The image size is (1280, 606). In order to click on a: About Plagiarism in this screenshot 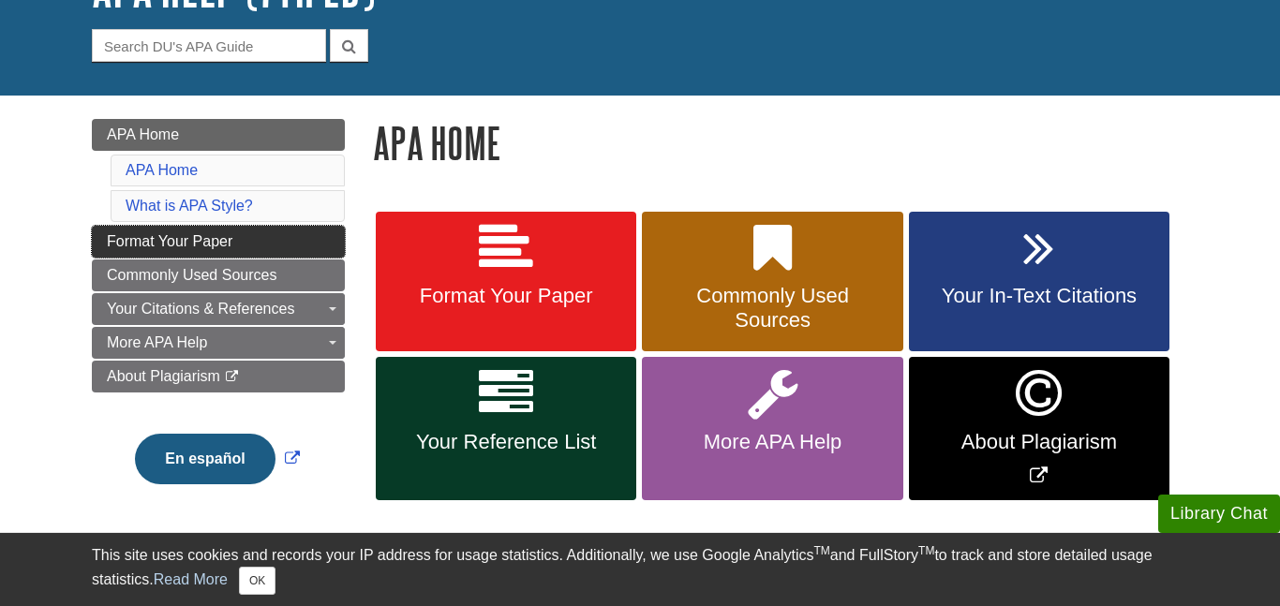, I will do `click(218, 377)`.